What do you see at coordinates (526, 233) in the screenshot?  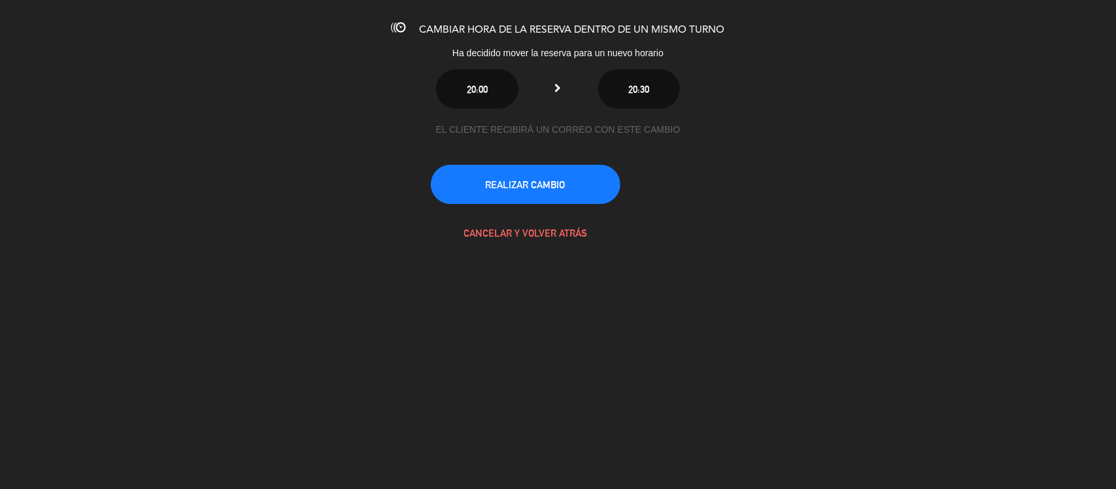 I see `button: CANCELAR Y VOLVER ATRÁS` at bounding box center [526, 233].